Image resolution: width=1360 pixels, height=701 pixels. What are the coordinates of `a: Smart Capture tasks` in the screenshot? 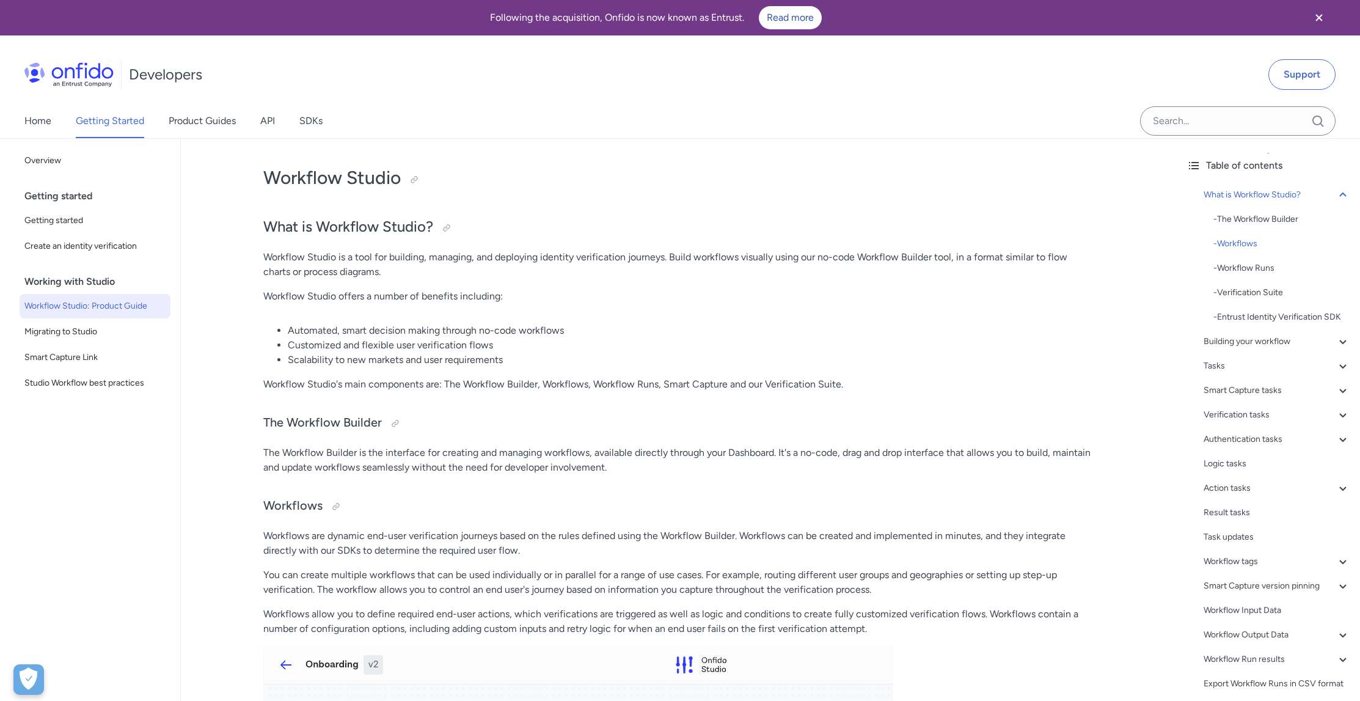 It's located at (1277, 390).